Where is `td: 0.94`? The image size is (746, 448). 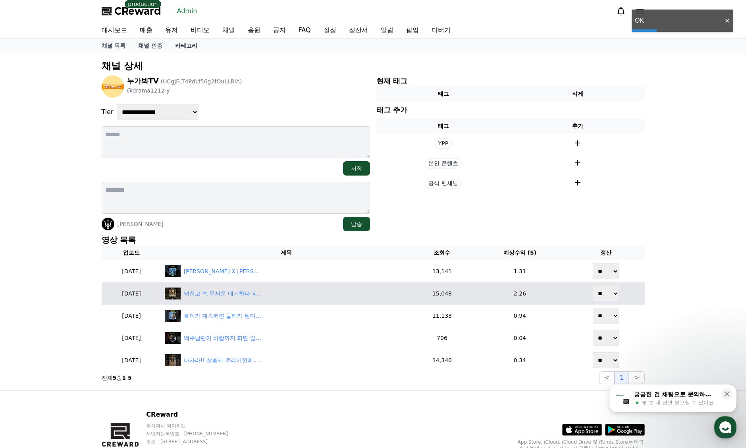
td: 0.94 is located at coordinates (520, 316).